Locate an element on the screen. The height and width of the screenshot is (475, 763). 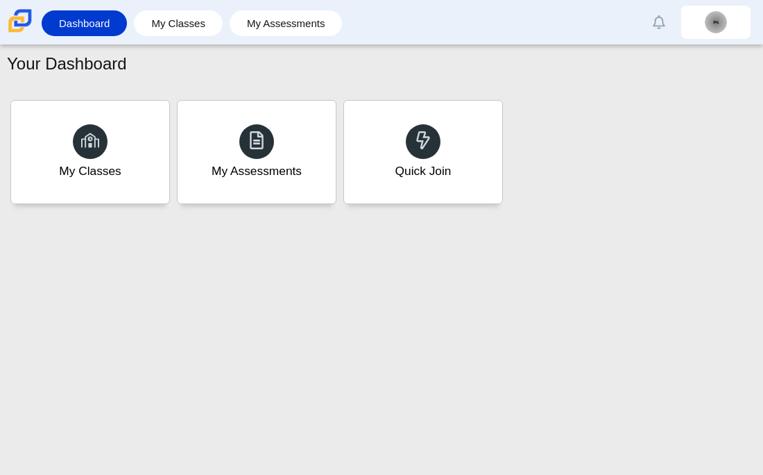
a: Carmen School of Science & Technology is located at coordinates (20, 31).